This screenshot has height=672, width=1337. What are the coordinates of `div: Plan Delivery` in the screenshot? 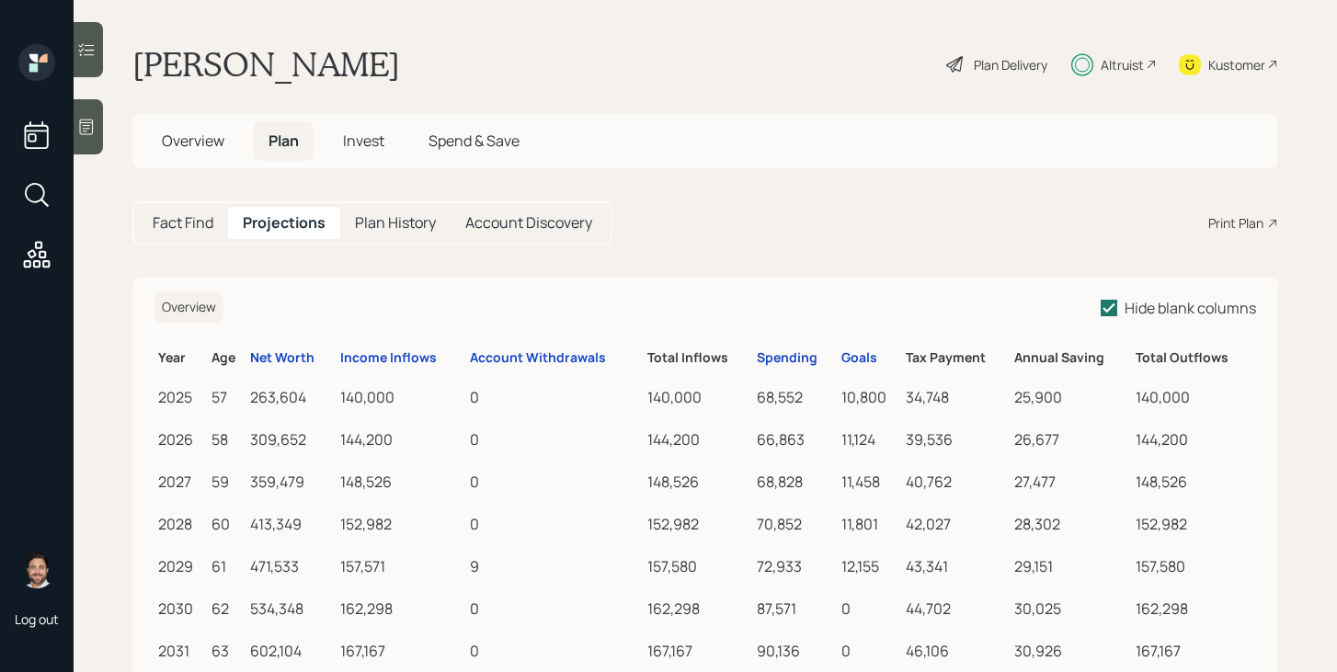 It's located at (1010, 64).